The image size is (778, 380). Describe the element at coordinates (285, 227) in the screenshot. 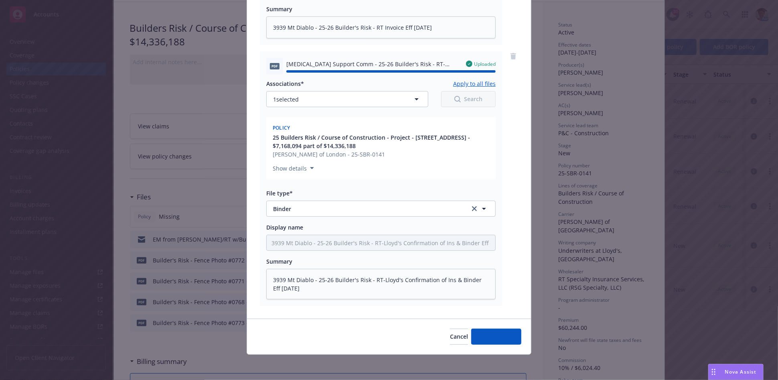

I see `span: Display name` at that location.